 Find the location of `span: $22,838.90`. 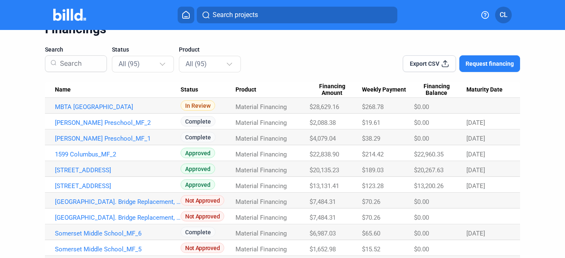

span: $22,838.90 is located at coordinates (324, 154).